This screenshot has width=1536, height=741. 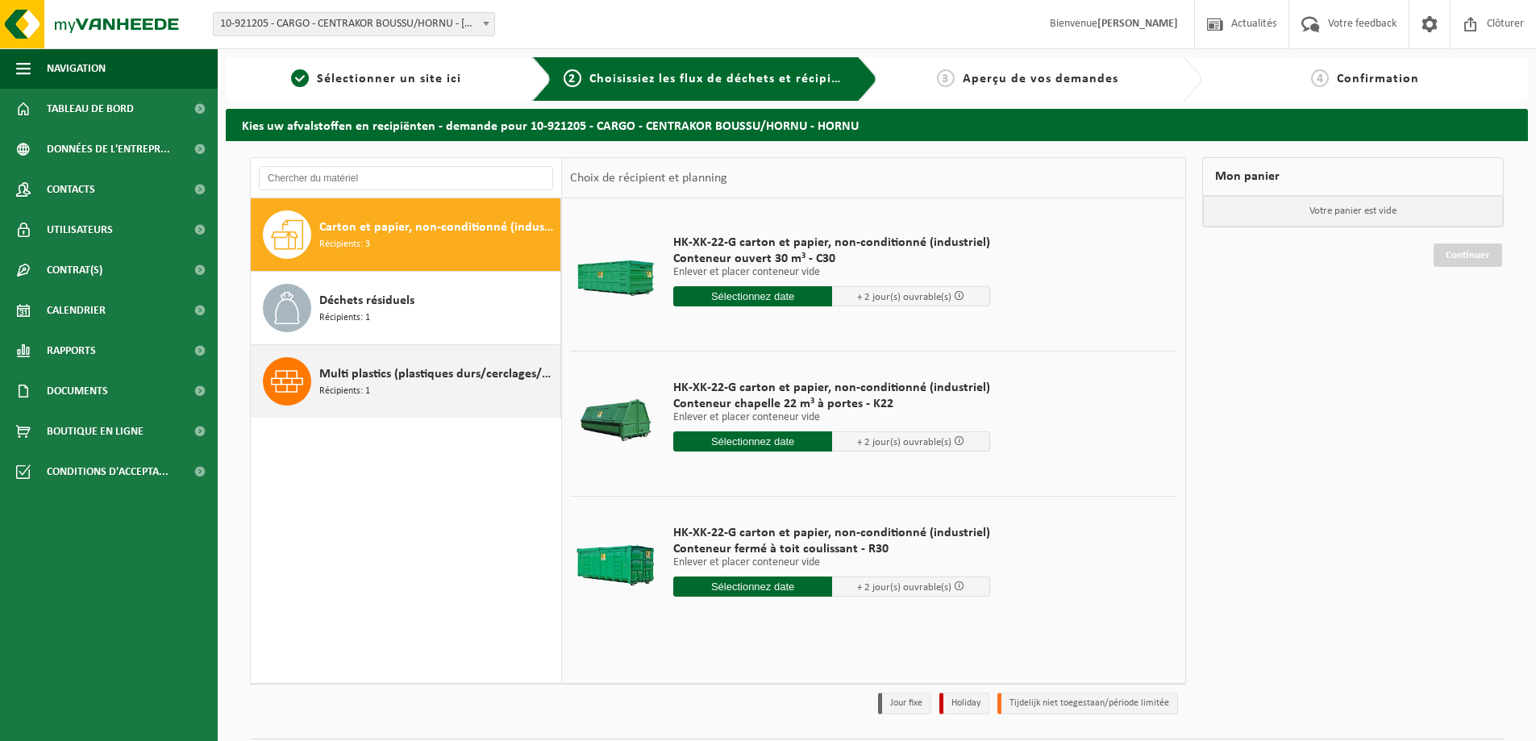 What do you see at coordinates (389, 79) in the screenshot?
I see `span: Sélectionner un site ici` at bounding box center [389, 79].